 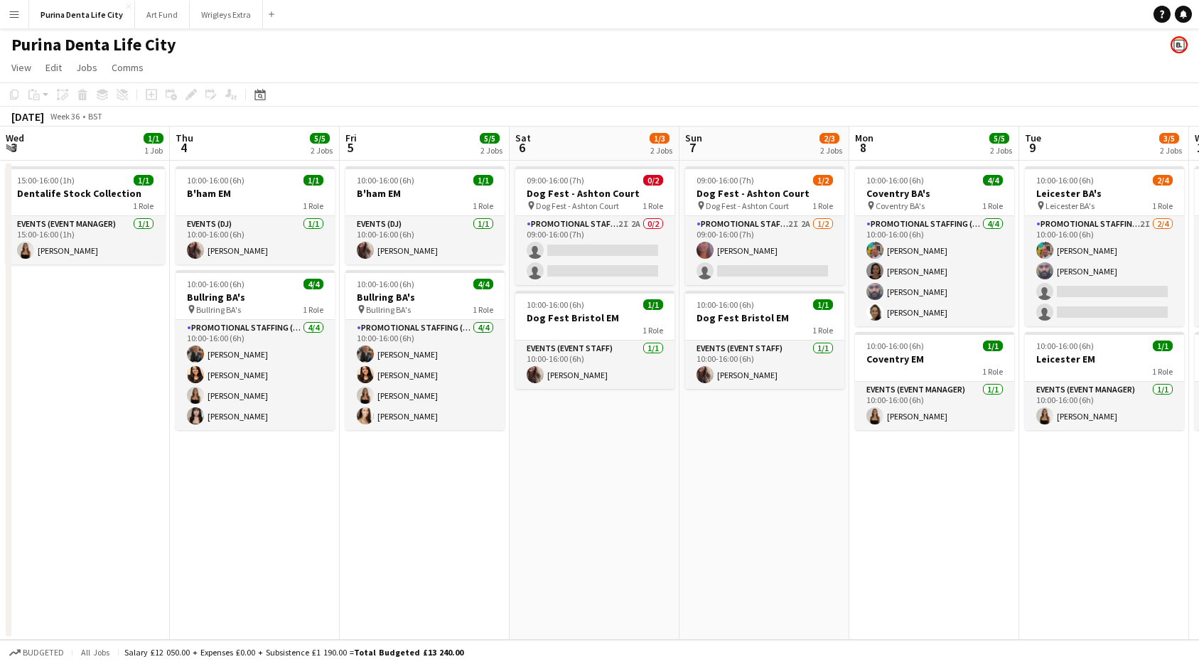 I want to click on span: Bullring BA's, so click(x=388, y=309).